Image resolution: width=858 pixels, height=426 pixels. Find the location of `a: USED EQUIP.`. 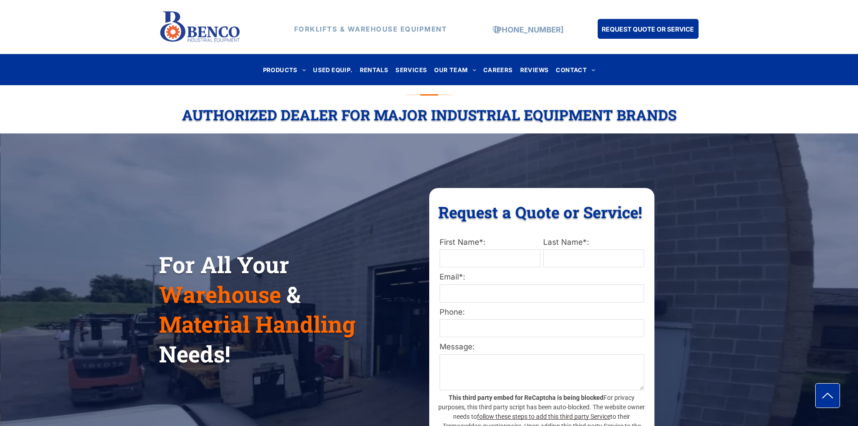

a: USED EQUIP. is located at coordinates (332, 69).